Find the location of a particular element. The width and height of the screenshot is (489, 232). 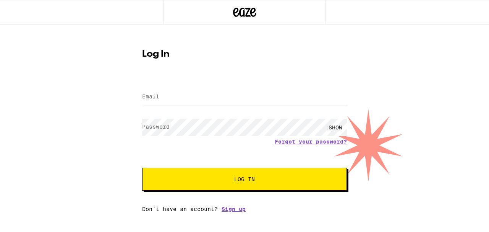

div: SHOW is located at coordinates (336, 127).